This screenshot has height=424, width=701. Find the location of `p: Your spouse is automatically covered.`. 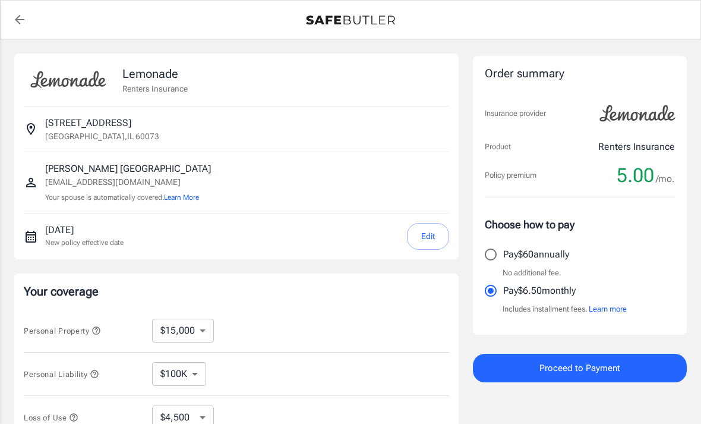

p: Your spouse is automatically covered. is located at coordinates (128, 197).